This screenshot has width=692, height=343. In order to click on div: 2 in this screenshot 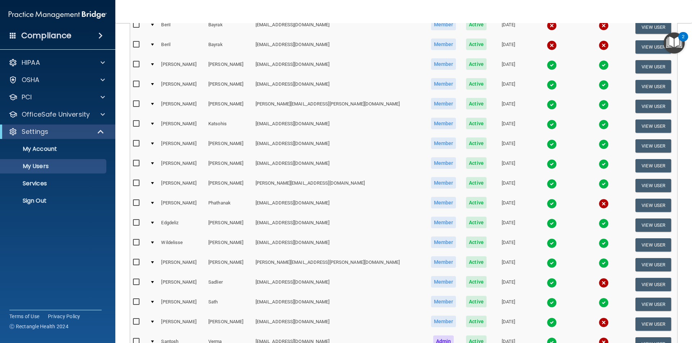, I will do `click(683, 41)`.